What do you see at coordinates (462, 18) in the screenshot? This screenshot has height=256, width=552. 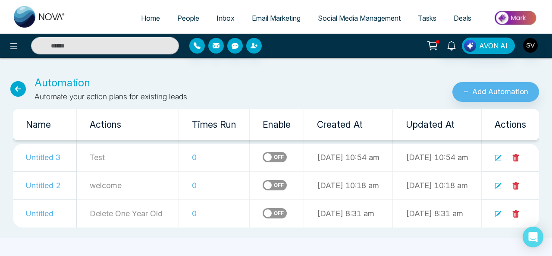 I see `a: Deals` at bounding box center [462, 18].